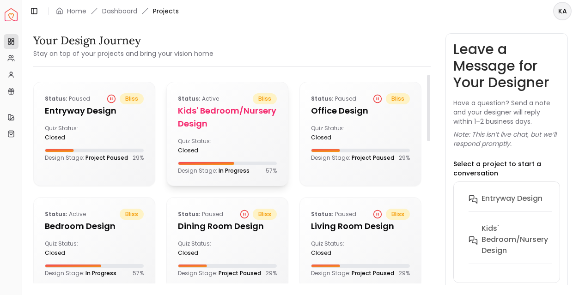 The height and width of the screenshot is (295, 579). Describe the element at coordinates (117, 11) in the screenshot. I see `nav: breadcrumb` at that location.